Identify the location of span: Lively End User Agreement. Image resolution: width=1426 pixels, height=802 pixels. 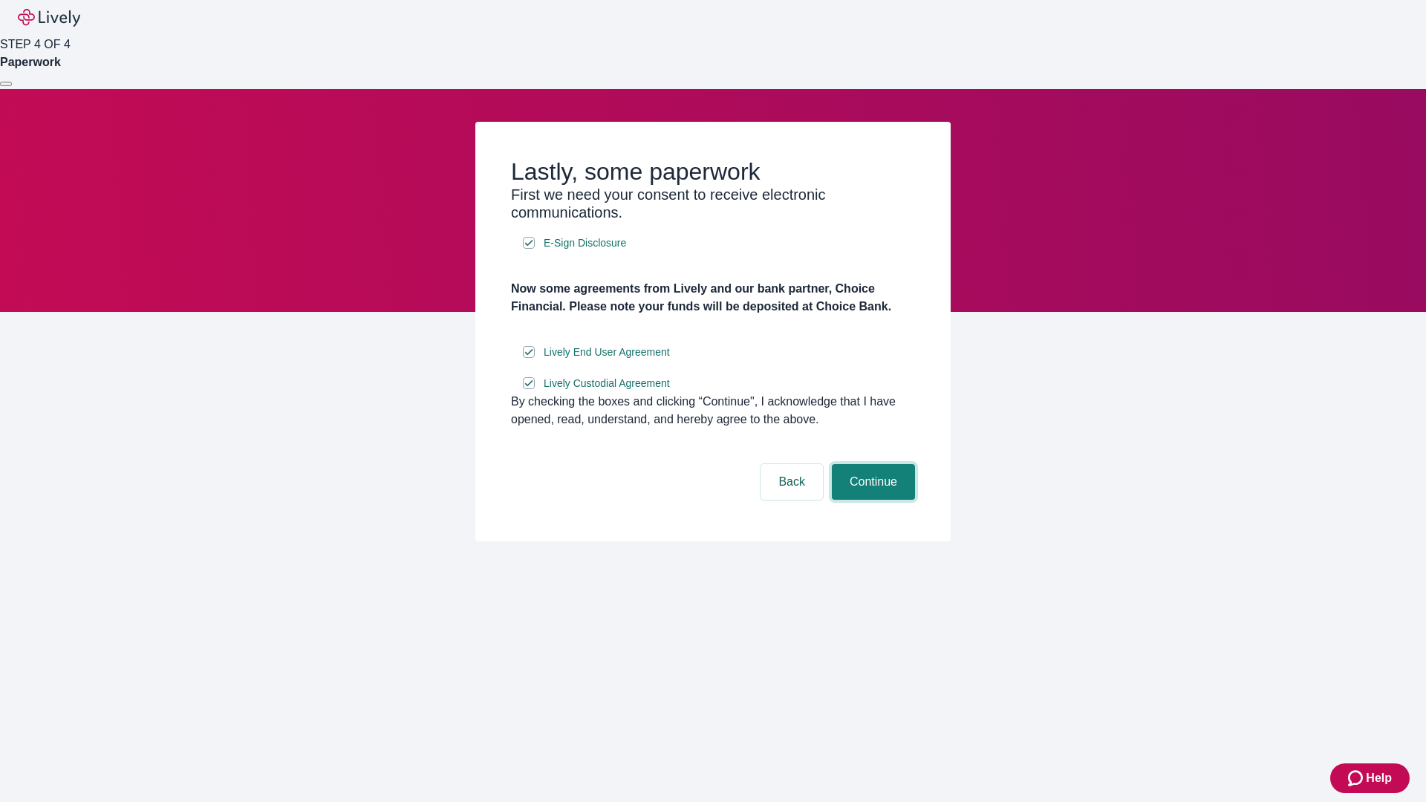
(607, 352).